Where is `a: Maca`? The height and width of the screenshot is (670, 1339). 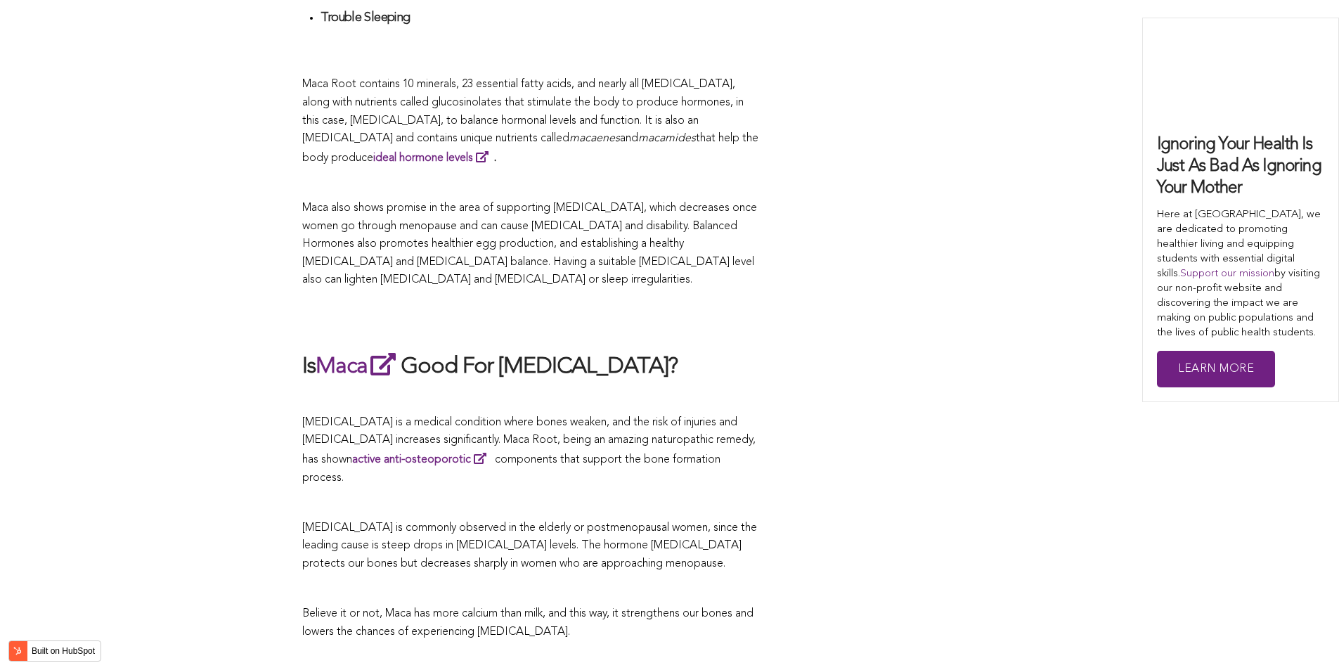 a: Maca is located at coordinates (358, 367).